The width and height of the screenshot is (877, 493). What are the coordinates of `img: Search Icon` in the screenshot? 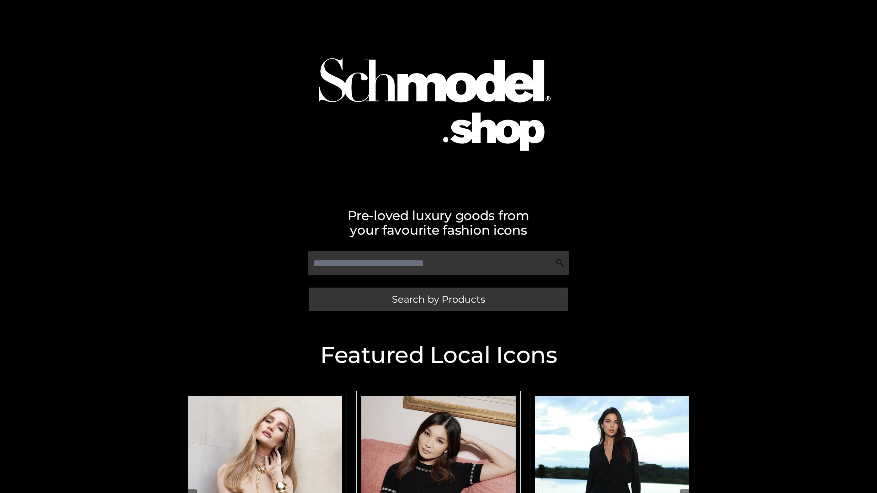 It's located at (560, 263).